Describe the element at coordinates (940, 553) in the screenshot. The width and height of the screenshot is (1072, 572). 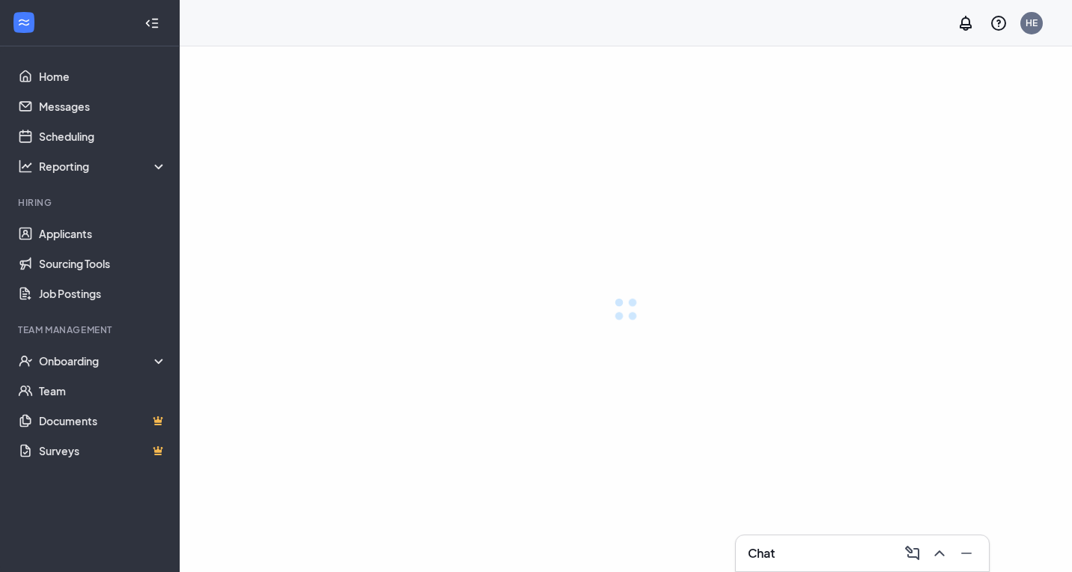
I see `svg: ChevronUp` at that location.